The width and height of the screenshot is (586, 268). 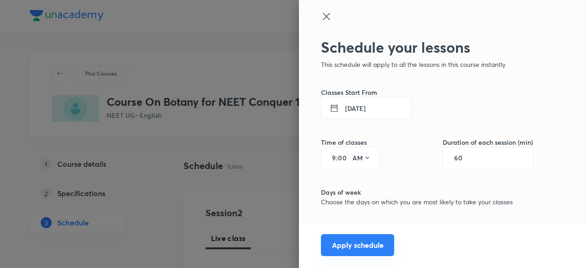 I want to click on h6: W, so click(x=394, y=226).